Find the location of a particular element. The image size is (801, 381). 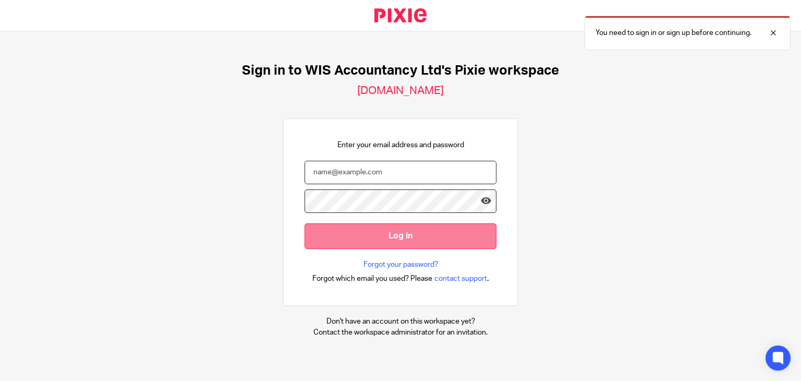

p: You need to sign in or sign up before continuing. is located at coordinates (673, 33).